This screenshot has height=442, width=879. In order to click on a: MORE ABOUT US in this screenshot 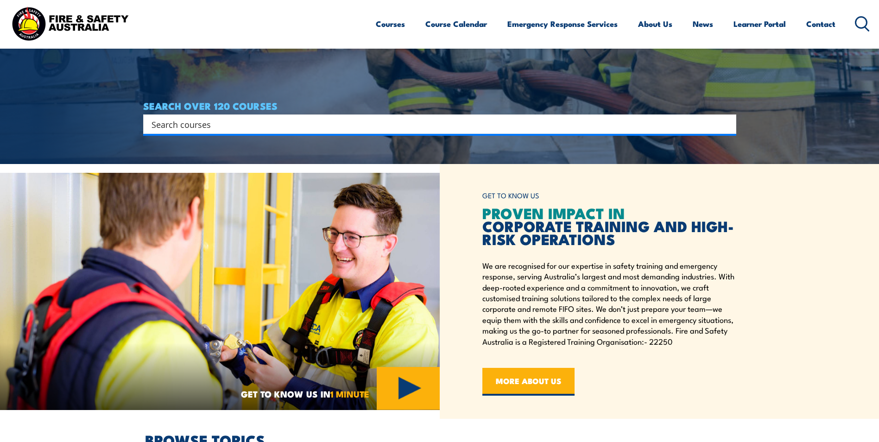, I will do `click(528, 382)`.